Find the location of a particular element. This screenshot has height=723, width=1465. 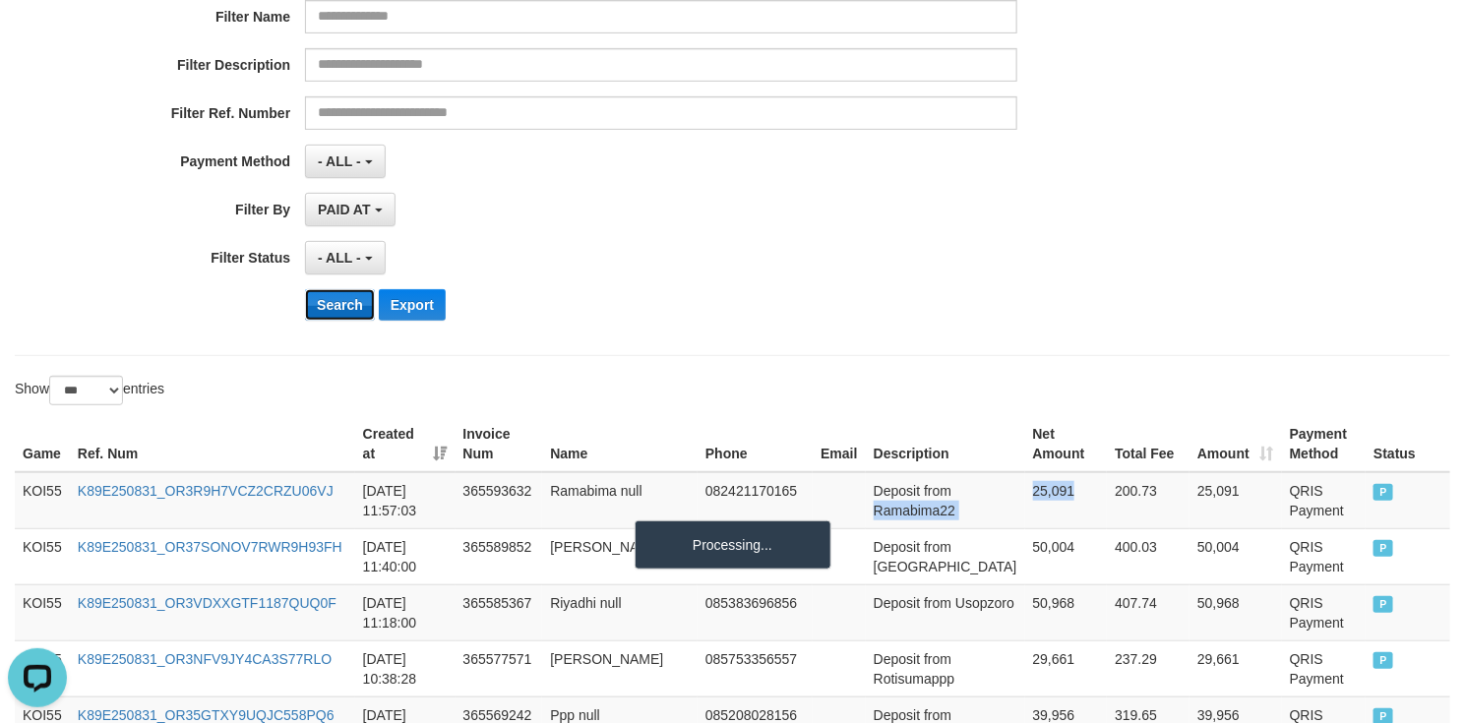

button: Search is located at coordinates (339, 305).